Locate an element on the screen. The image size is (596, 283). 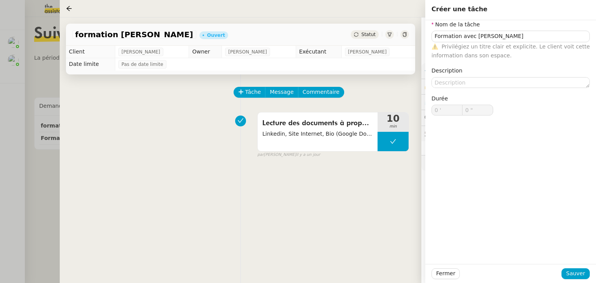
label: Nom de la tâche is located at coordinates (456, 24).